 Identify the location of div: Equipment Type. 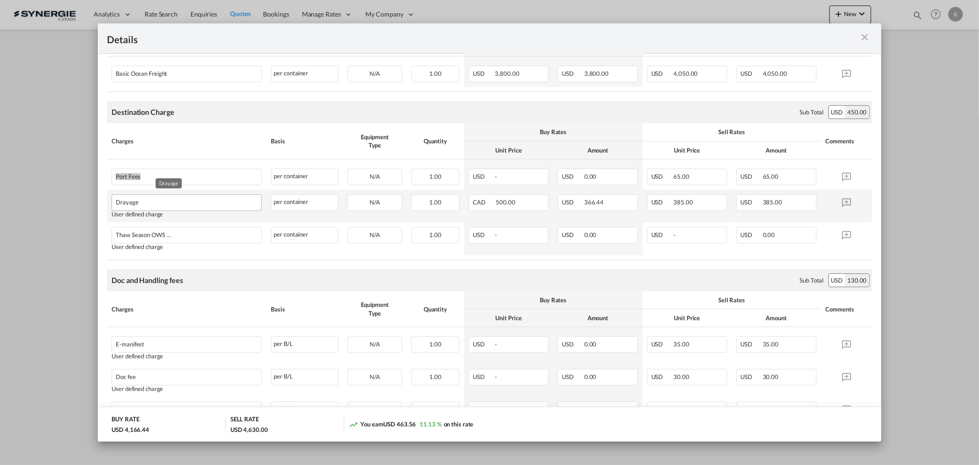
(375, 308).